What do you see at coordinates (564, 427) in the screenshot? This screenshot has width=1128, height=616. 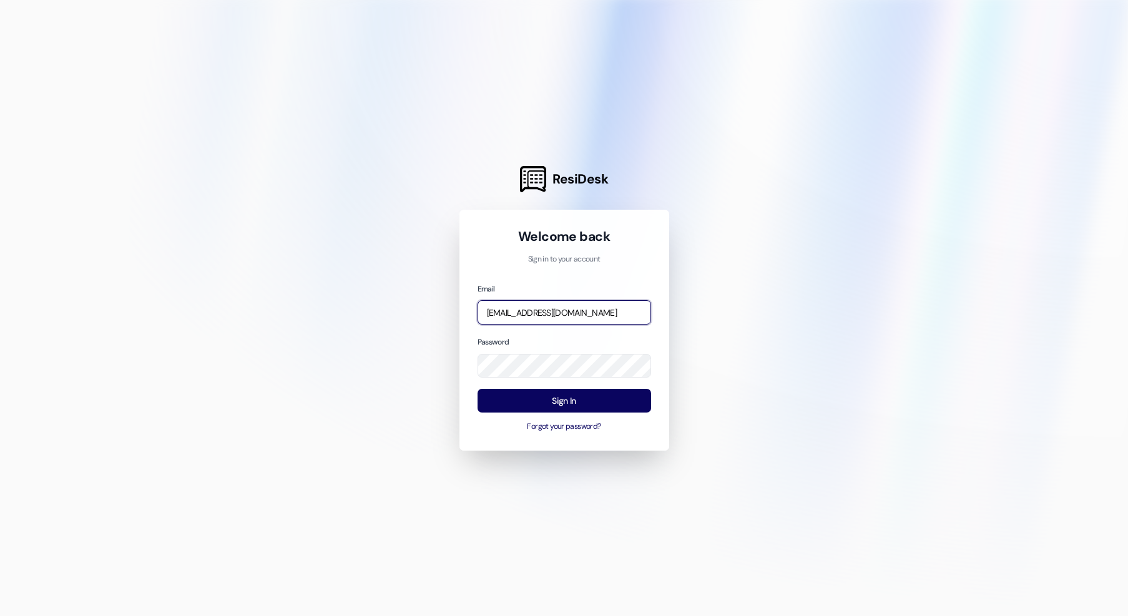 I see `button: Forgot your password?` at bounding box center [564, 427].